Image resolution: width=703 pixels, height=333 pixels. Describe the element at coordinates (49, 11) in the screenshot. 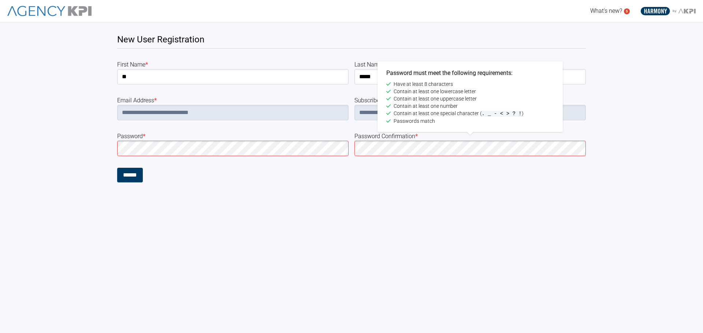

I see `img: AgencyKPI` at that location.